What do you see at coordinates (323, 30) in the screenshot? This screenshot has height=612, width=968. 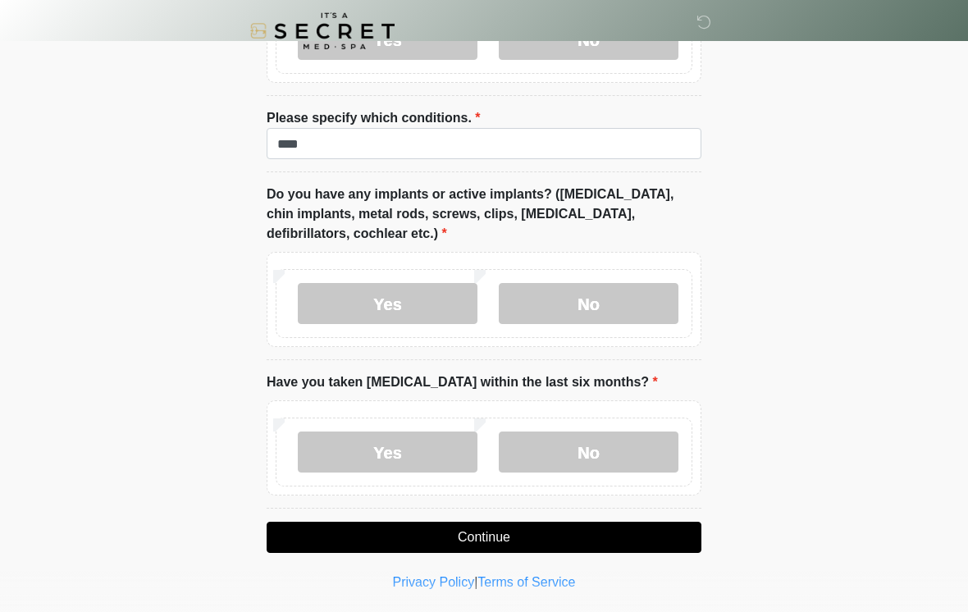 I see `img: It's A Secret Med Spa Logo` at bounding box center [323, 30].